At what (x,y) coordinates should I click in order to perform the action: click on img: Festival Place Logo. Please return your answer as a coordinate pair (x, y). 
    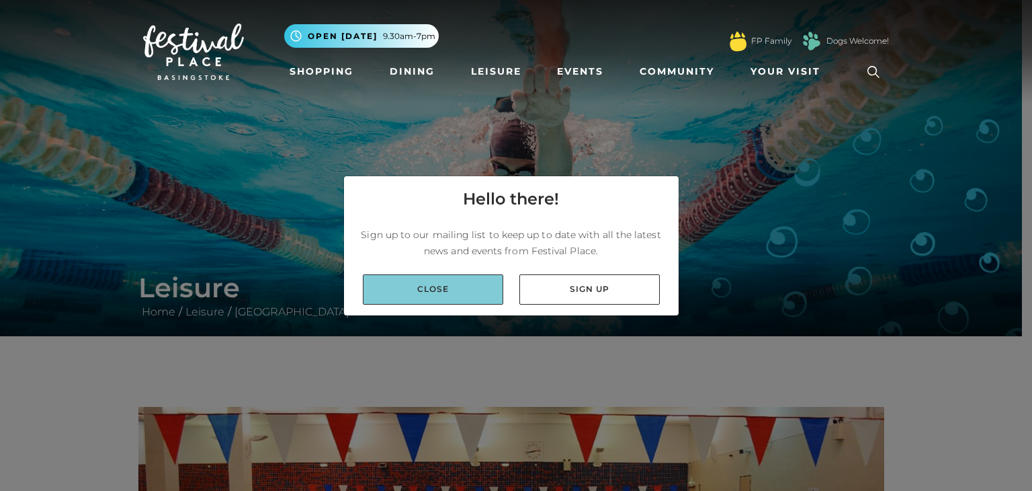
    Looking at the image, I should click on (194, 52).